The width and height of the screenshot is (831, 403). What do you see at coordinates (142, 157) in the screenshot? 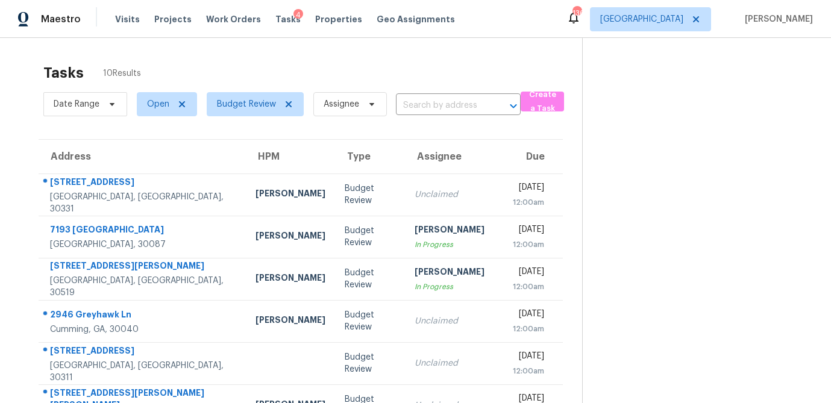
I see `th: Address` at bounding box center [142, 157].